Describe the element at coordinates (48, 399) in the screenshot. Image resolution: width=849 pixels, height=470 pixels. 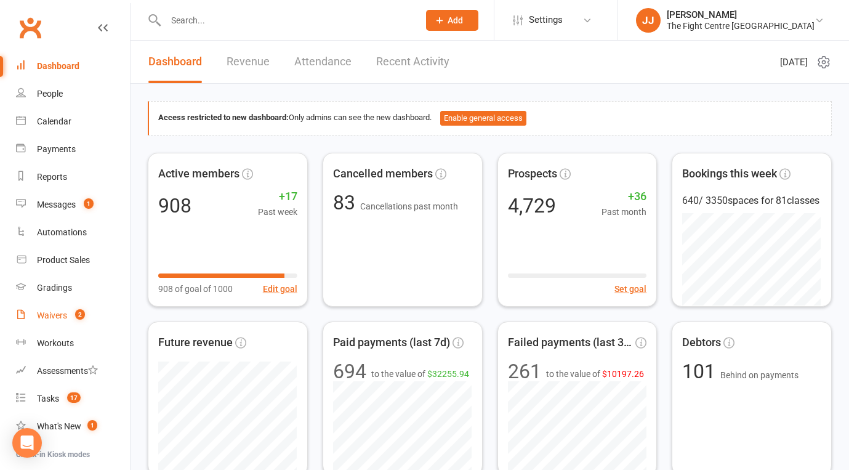
I see `div: Tasks` at that location.